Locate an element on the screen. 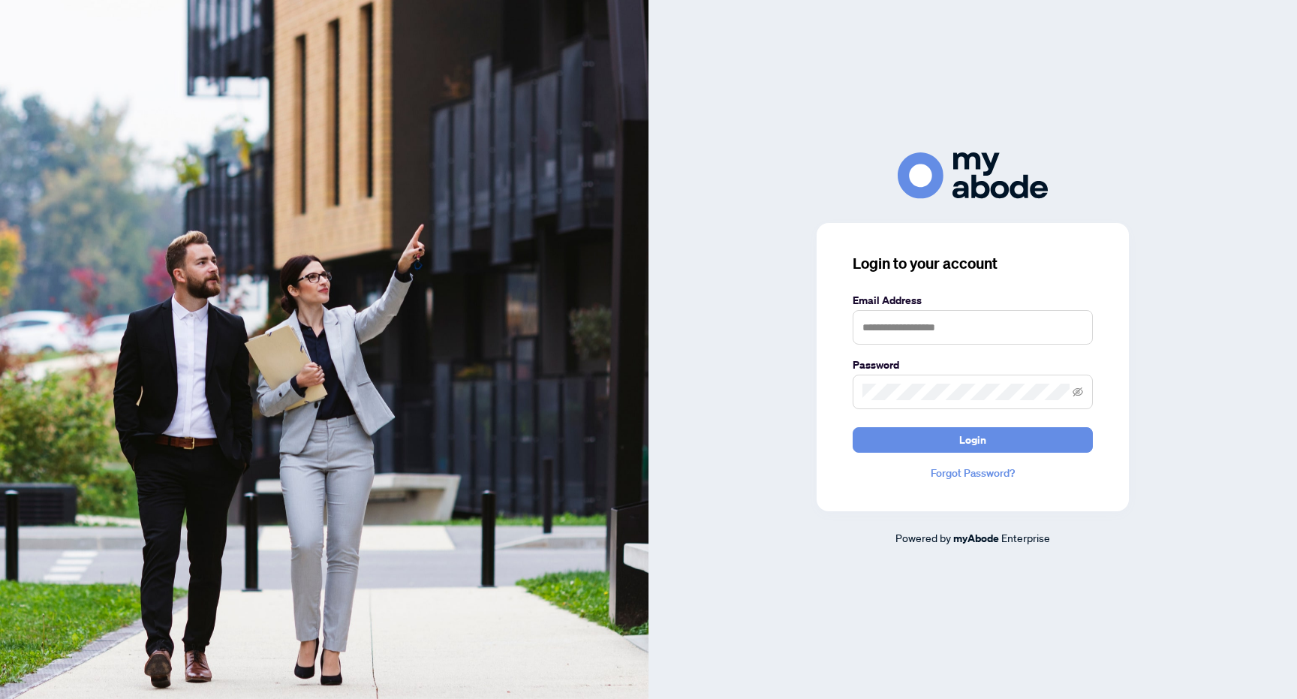 Image resolution: width=1297 pixels, height=699 pixels. span: Powered by is located at coordinates (923, 538).